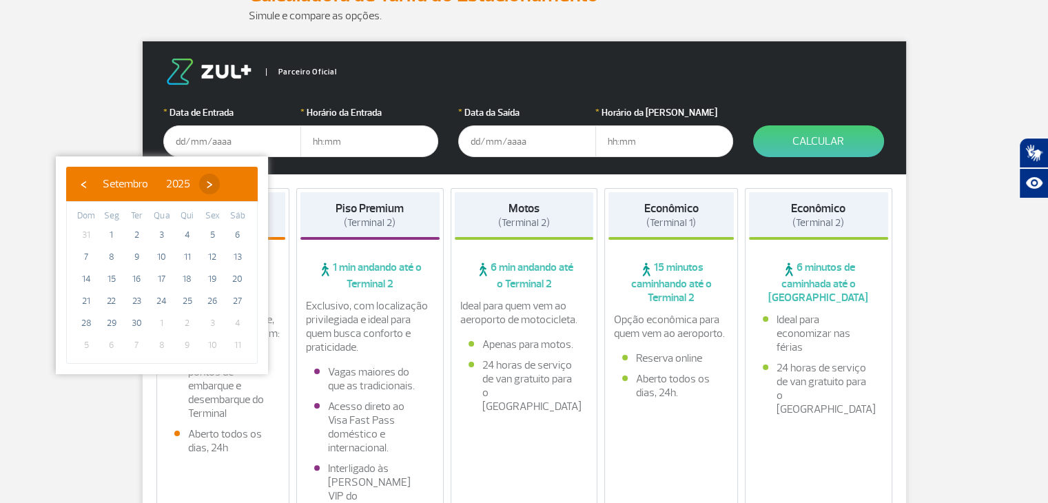 This screenshot has height=503, width=1048. I want to click on li: Aberto todos os dias, 24h., so click(671, 386).